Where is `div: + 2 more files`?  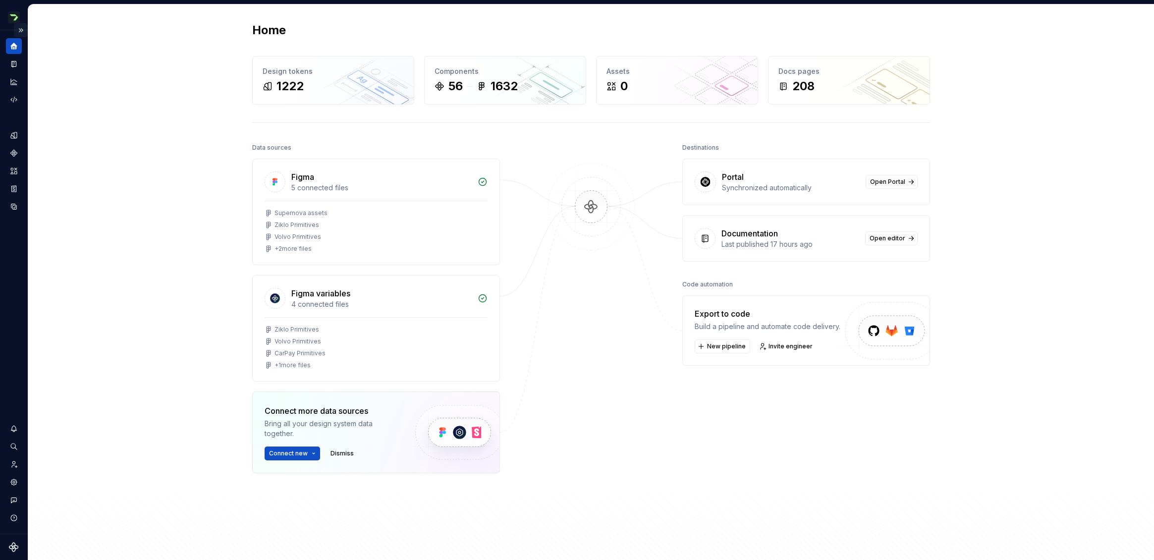 div: + 2 more files is located at coordinates (293, 249).